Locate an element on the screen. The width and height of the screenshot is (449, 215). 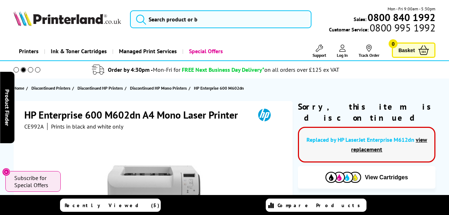
a: Printerland Logo is located at coordinates (67, 19).